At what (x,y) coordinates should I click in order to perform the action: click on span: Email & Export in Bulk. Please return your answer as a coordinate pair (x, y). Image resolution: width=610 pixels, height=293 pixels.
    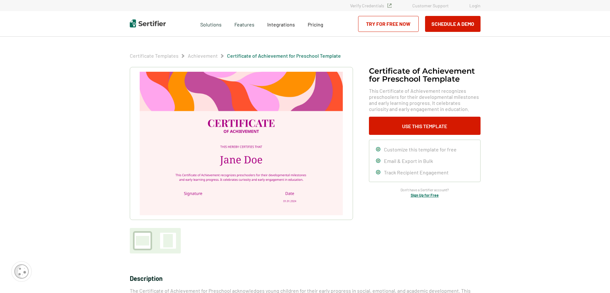
    Looking at the image, I should click on (408, 161).